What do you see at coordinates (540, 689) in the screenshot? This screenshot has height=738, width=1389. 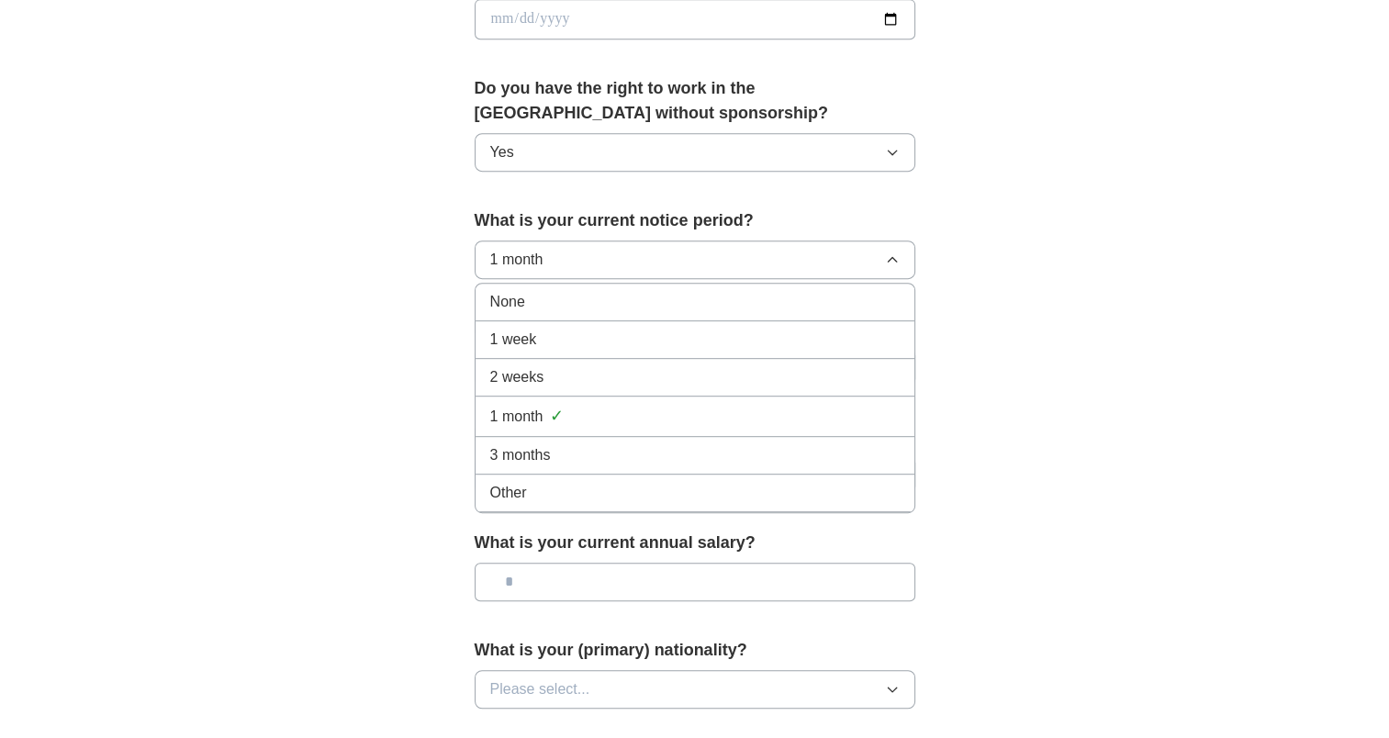 I see `span: Please select...` at bounding box center [540, 689].